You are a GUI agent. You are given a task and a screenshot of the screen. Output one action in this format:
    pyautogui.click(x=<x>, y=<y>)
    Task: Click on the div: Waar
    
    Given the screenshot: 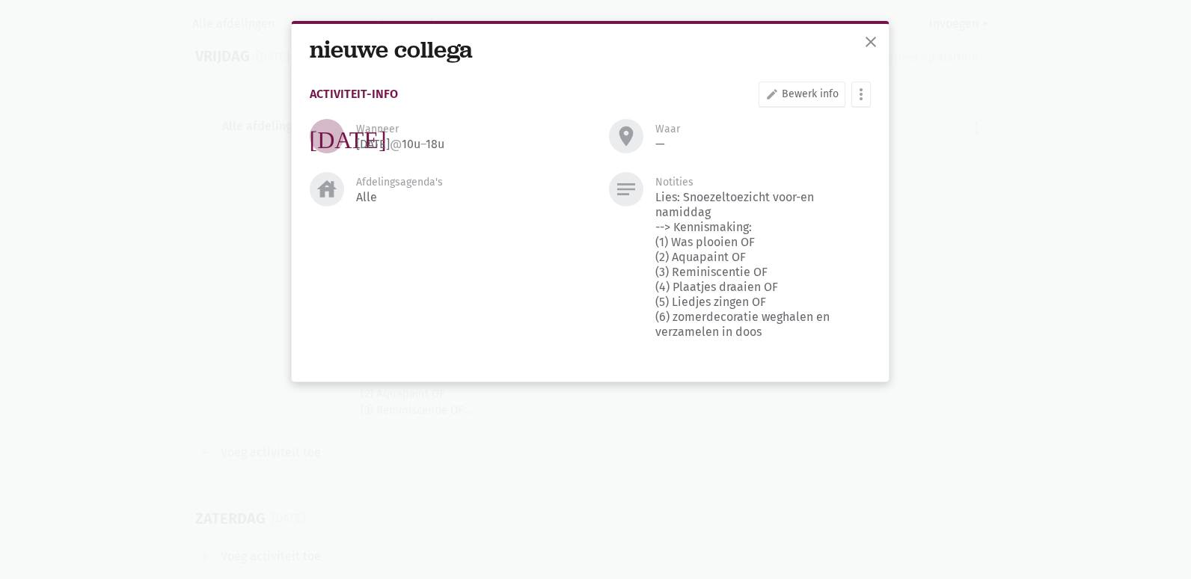 What is the action you would take?
    pyautogui.click(x=667, y=129)
    